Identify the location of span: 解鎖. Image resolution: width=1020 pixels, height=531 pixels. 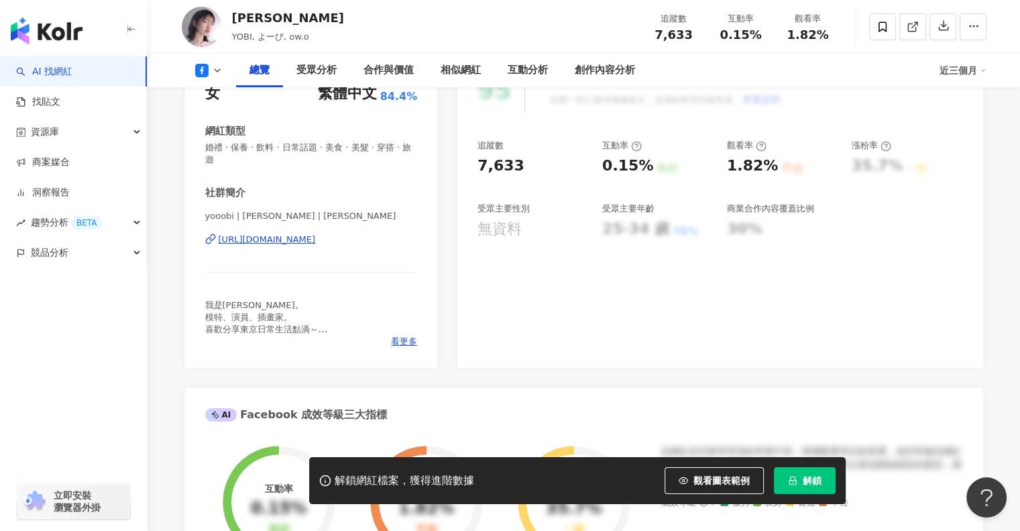
(812, 480).